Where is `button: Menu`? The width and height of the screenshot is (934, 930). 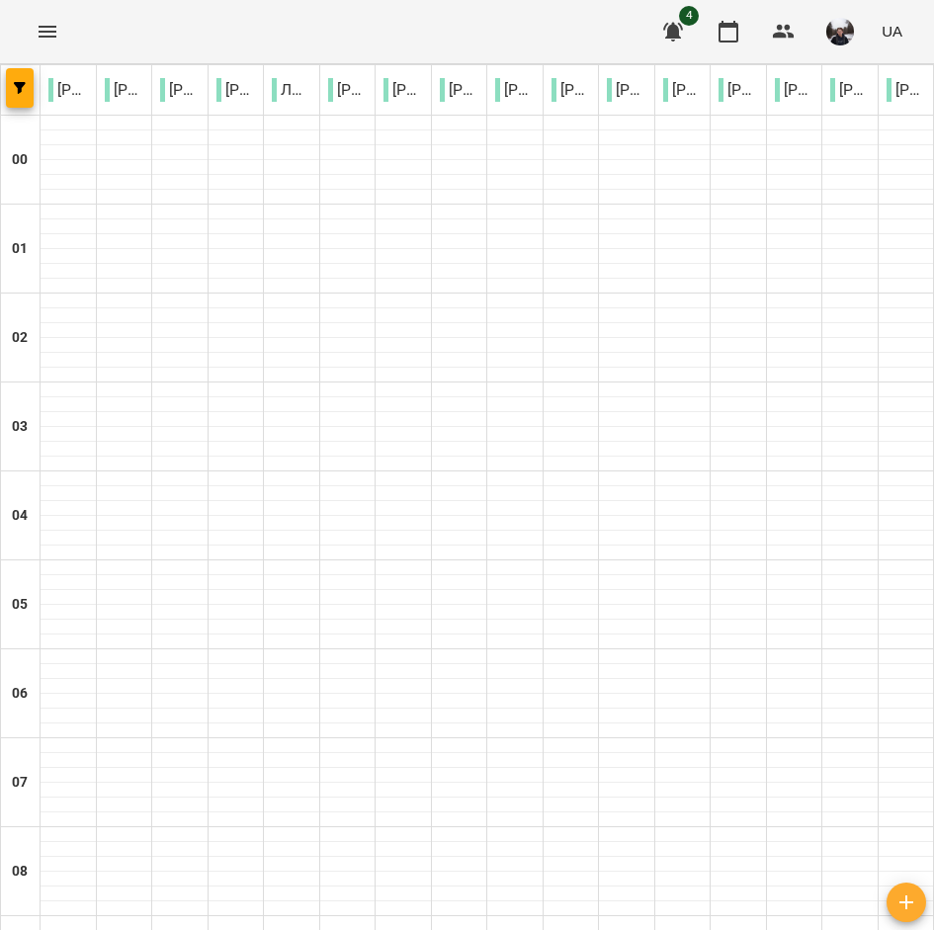
button: Menu is located at coordinates (47, 32).